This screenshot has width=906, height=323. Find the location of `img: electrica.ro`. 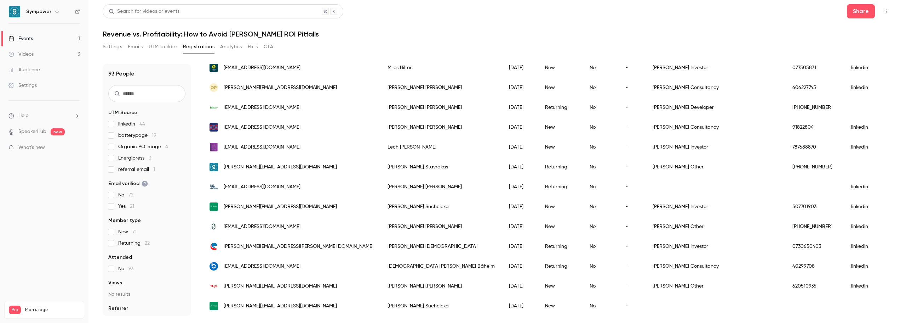

img: electrica.ro is located at coordinates (214, 246).